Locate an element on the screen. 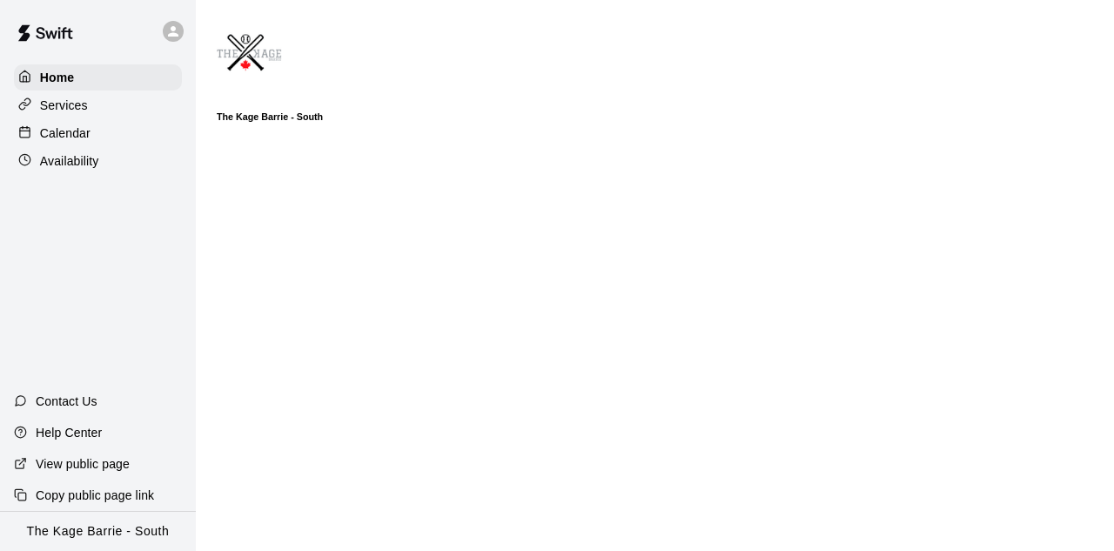  h6: The Kage Barrie - South is located at coordinates (654, 117).